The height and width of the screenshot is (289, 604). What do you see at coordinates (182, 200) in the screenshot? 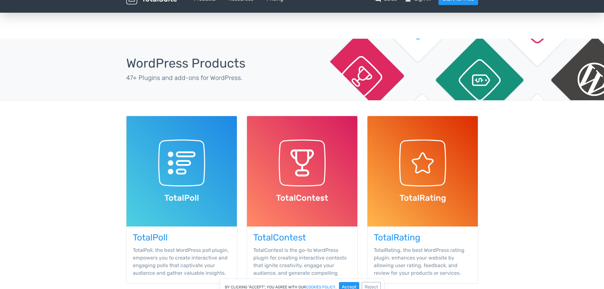
I see `a: TotalPoll TotalPoll, the best WordPress poll plugin, empowers you to create interactive and engag...` at bounding box center [182, 200].